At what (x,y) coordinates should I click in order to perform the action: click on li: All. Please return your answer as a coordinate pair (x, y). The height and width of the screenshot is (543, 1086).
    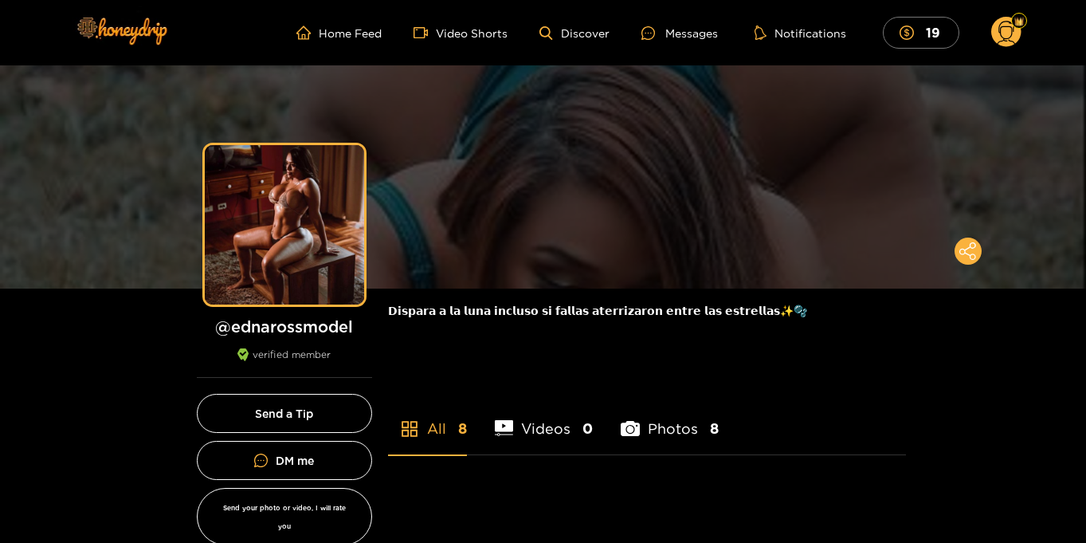
    Looking at the image, I should click on (427, 418).